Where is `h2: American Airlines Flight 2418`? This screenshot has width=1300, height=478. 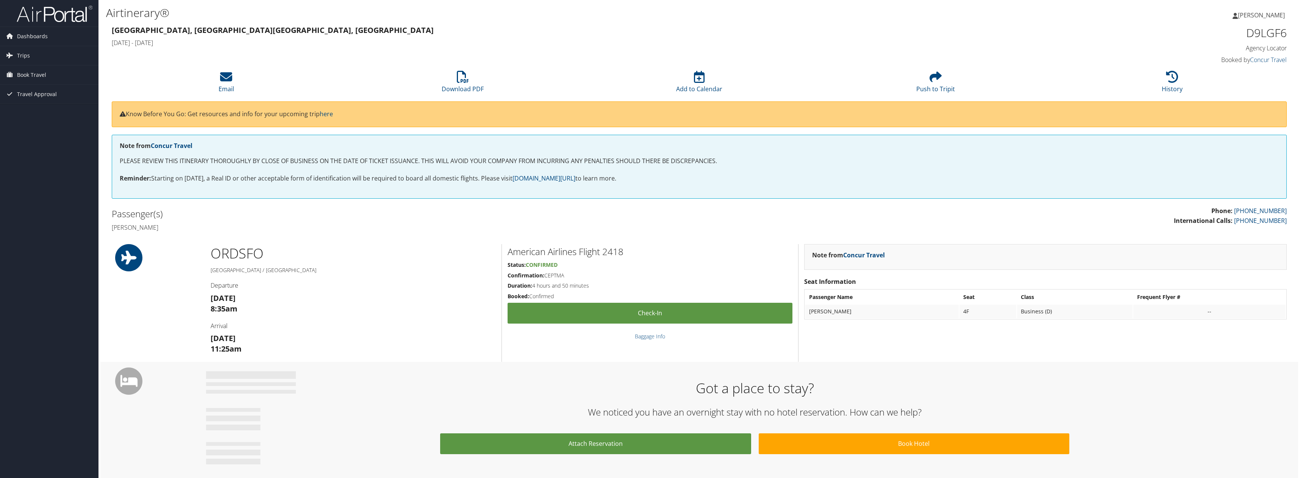 h2: American Airlines Flight 2418 is located at coordinates (650, 252).